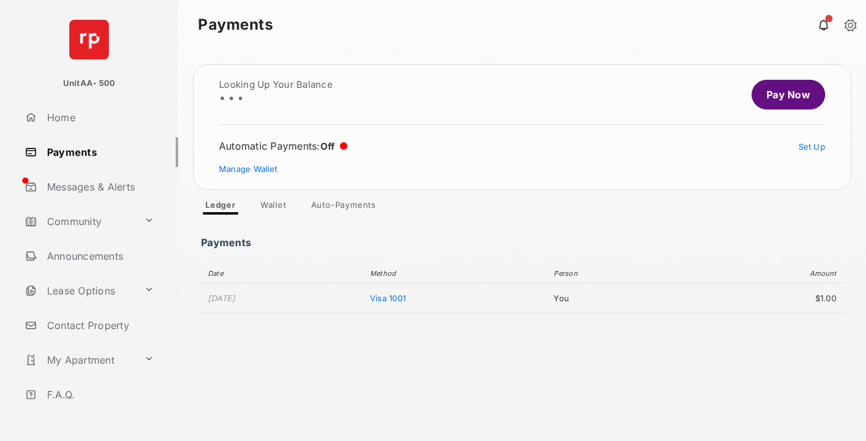  What do you see at coordinates (235, 25) in the screenshot?
I see `strong: Payments` at bounding box center [235, 25].